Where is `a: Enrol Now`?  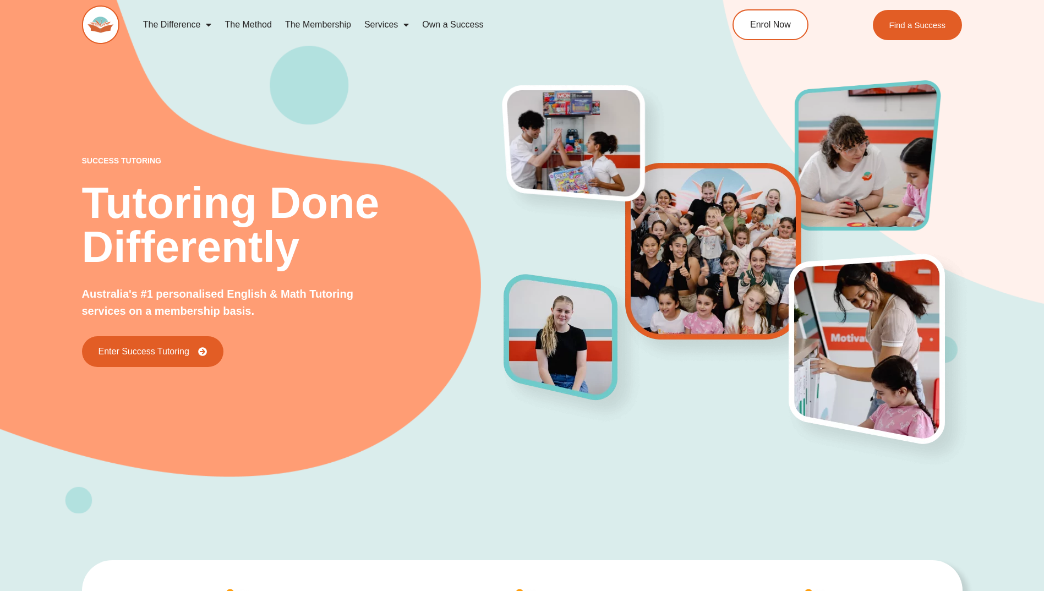 a: Enrol Now is located at coordinates (770, 25).